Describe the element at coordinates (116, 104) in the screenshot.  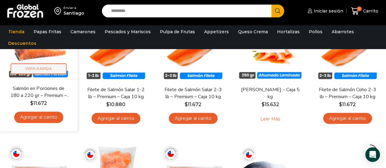
I see `bdi: 10.880` at that location.